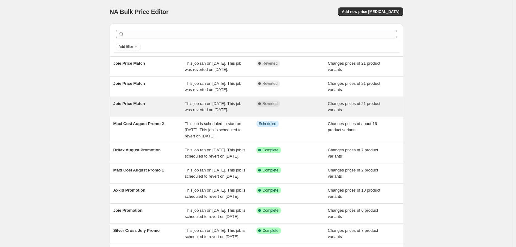 This screenshot has height=247, width=516. Describe the element at coordinates (139, 170) in the screenshot. I see `span: Maxi Cosi August Promo 1` at that location.